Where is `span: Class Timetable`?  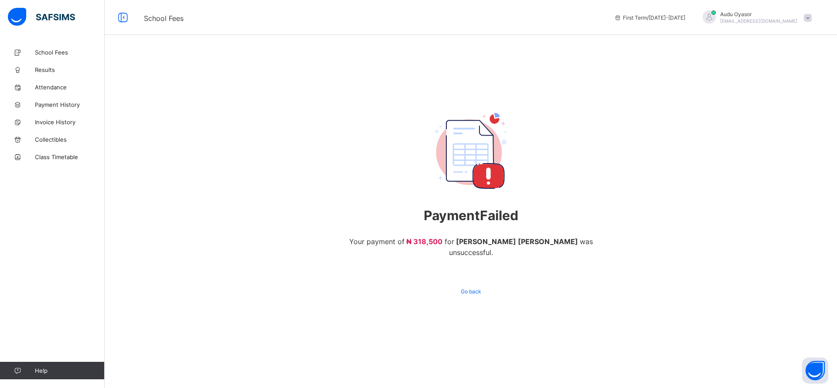
span: Class Timetable is located at coordinates (70, 157).